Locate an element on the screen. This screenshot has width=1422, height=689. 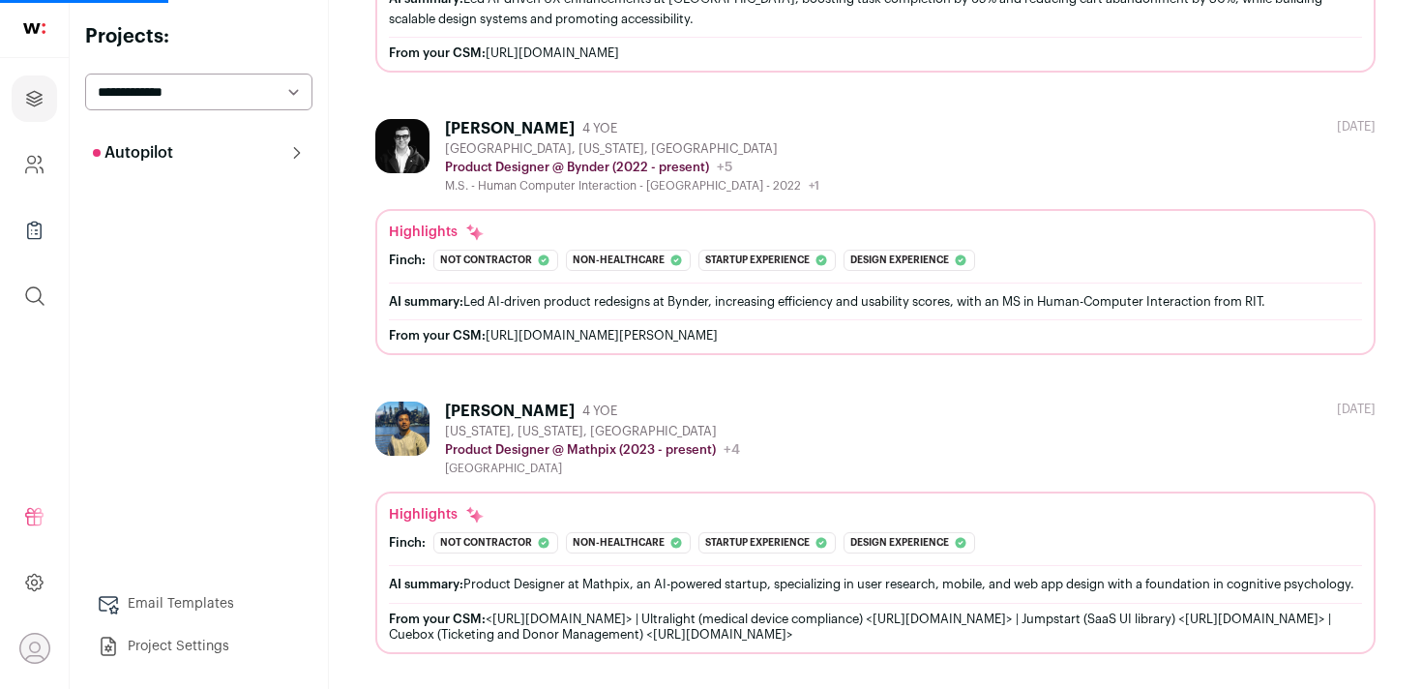
a: Company Lists is located at coordinates (34, 230).